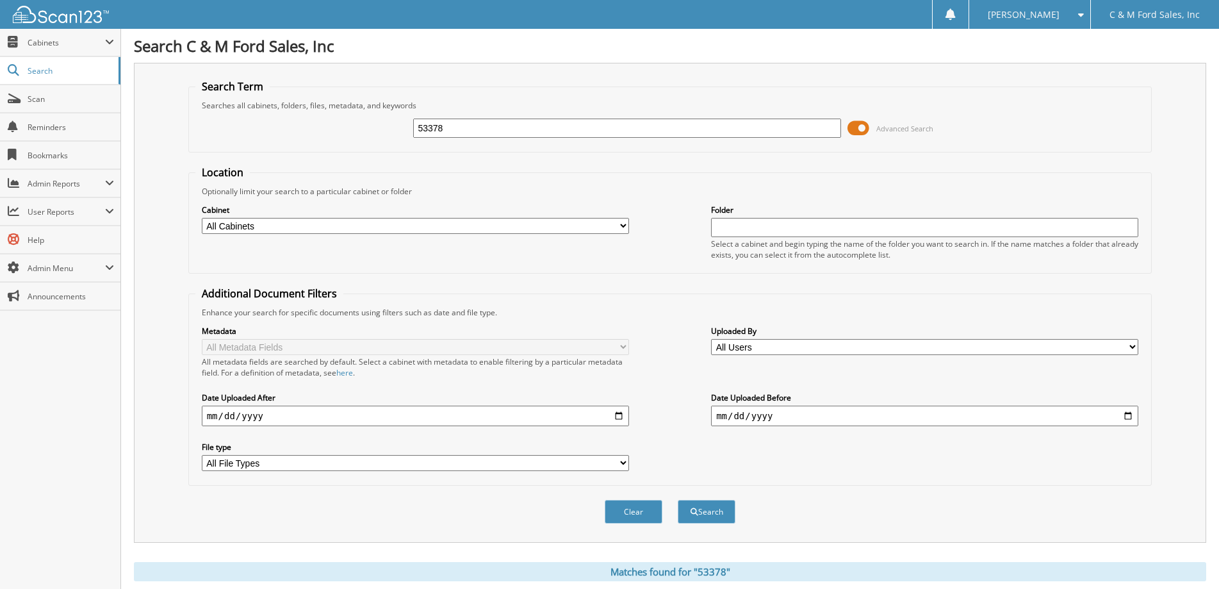  What do you see at coordinates (70, 127) in the screenshot?
I see `span: Reminders` at bounding box center [70, 127].